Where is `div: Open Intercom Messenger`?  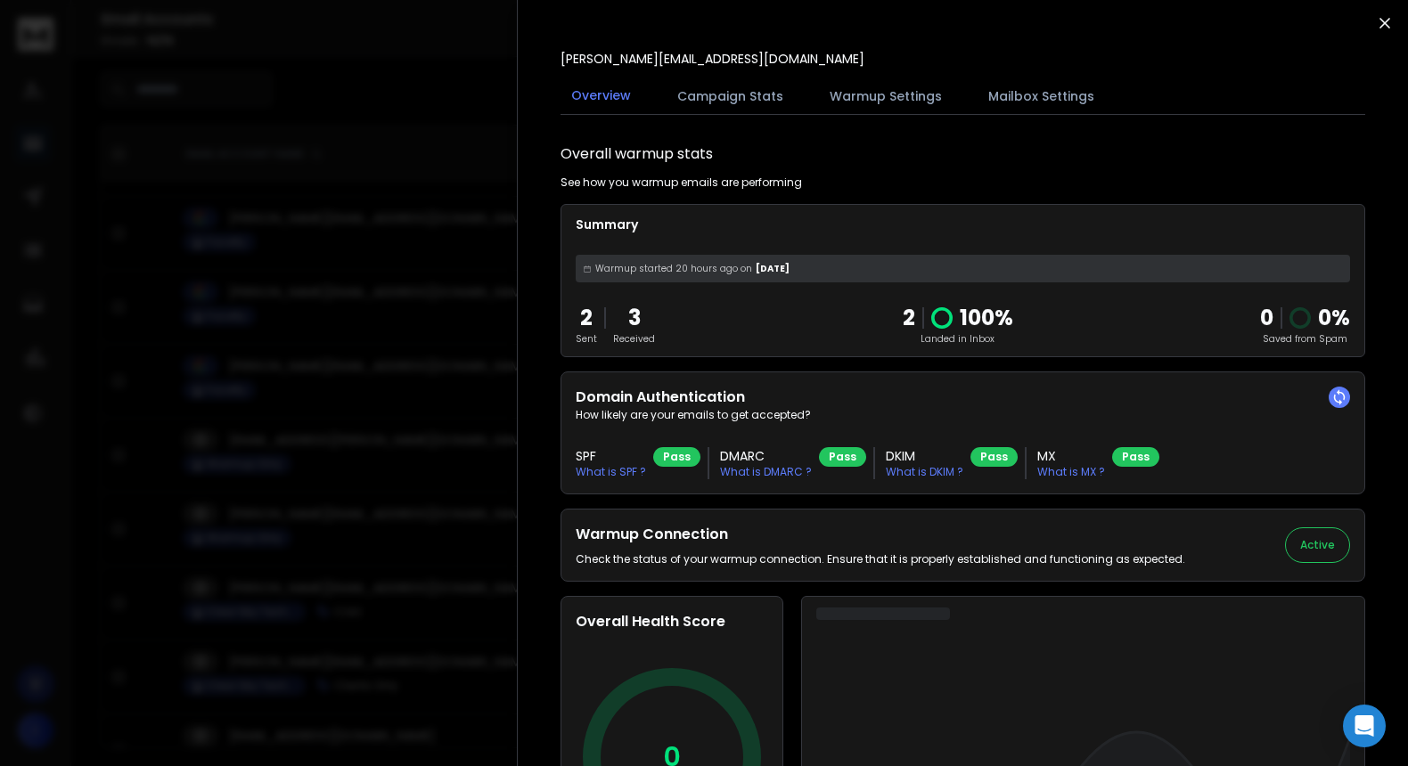
div: Open Intercom Messenger is located at coordinates (1364, 726).